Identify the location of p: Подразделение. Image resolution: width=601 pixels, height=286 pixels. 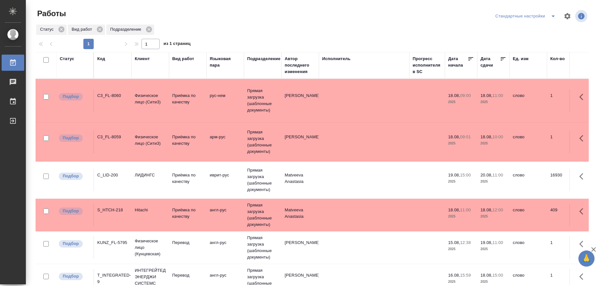
(127, 29).